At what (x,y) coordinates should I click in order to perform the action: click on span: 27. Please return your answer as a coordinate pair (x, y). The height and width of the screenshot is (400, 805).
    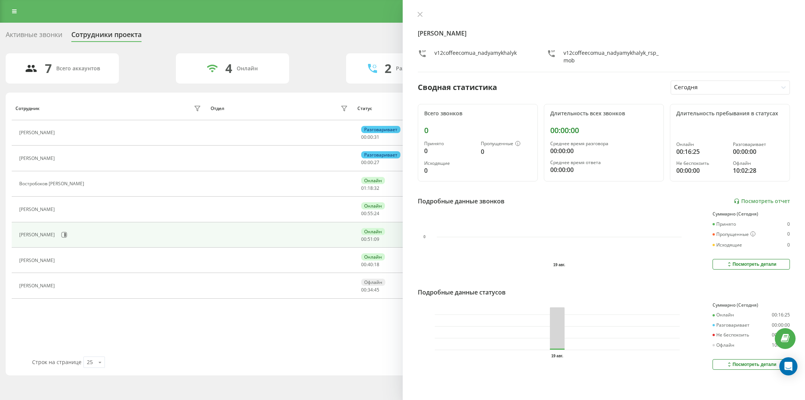
    Looking at the image, I should click on (377, 162).